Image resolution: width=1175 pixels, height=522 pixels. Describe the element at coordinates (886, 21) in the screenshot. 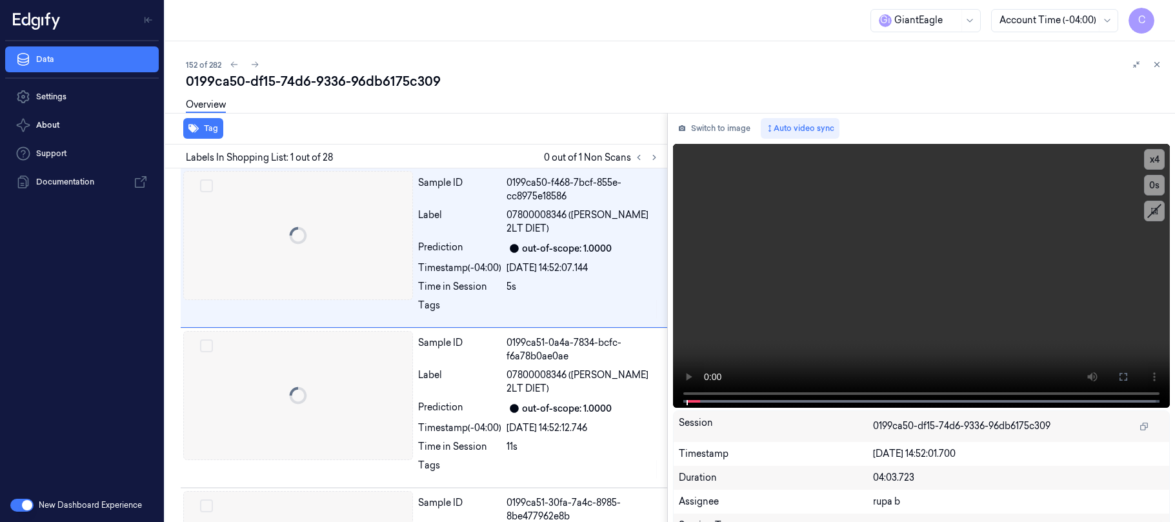

I see `span: G i` at that location.